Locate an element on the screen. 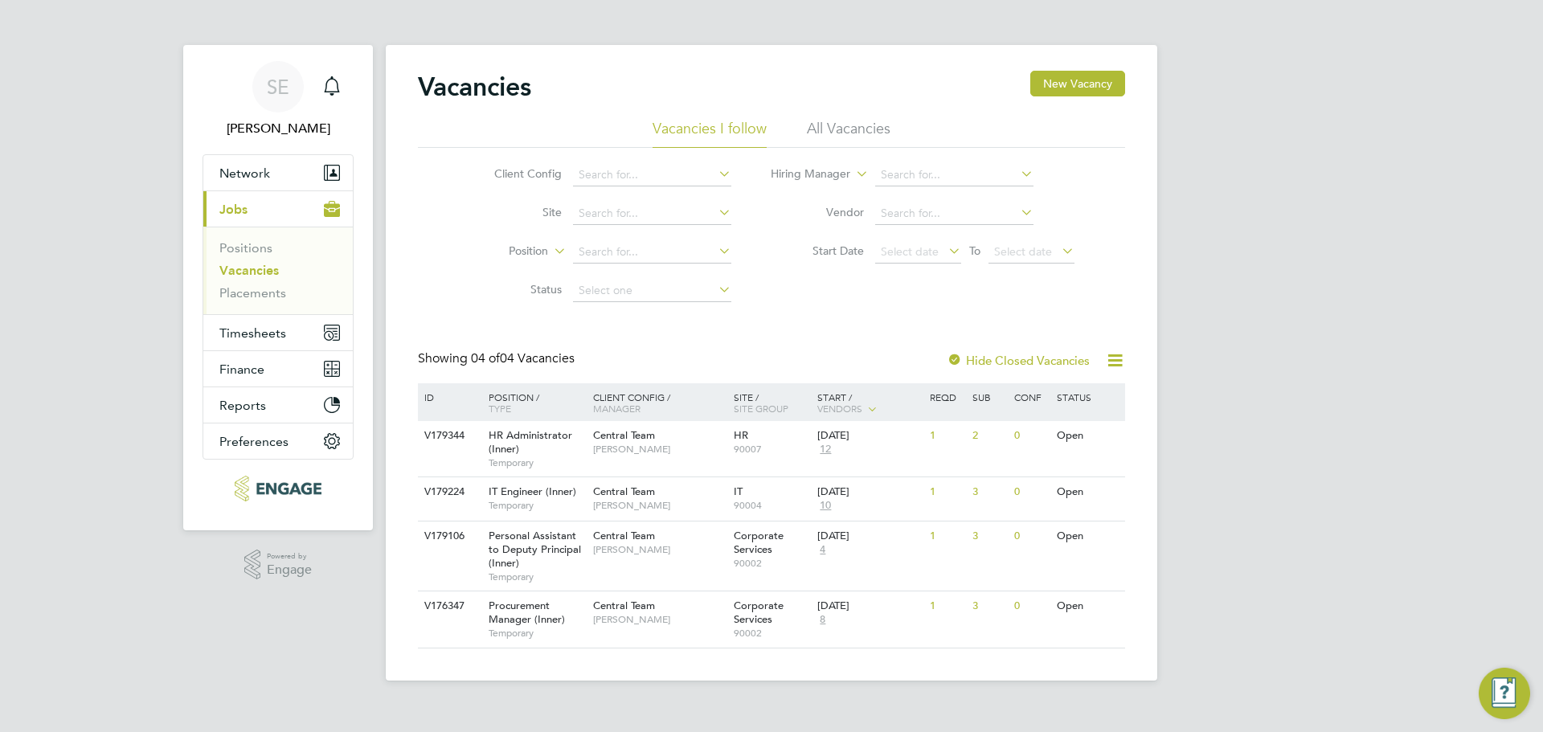 Image resolution: width=1543 pixels, height=732 pixels. div: Status is located at coordinates (1087, 397).